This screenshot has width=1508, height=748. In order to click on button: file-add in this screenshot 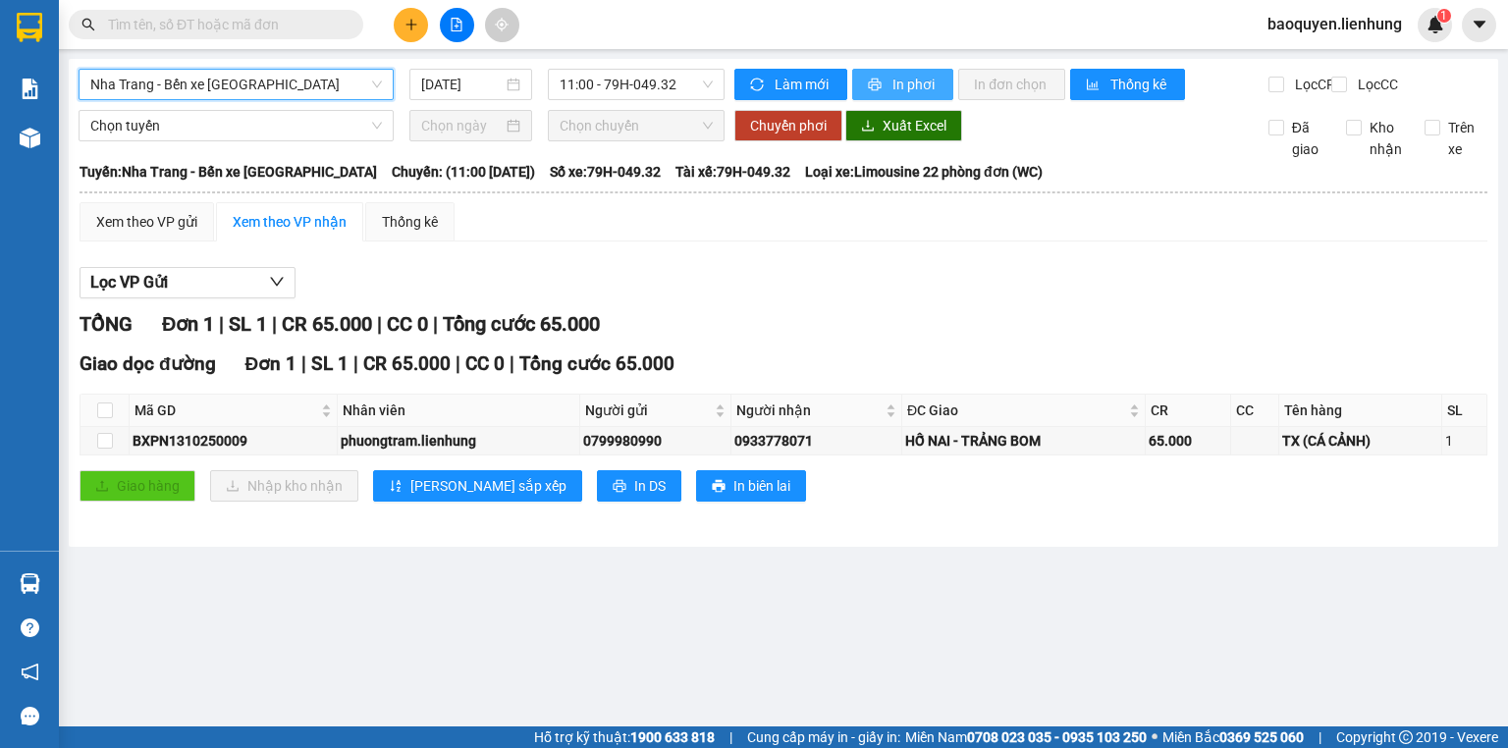, I will do `click(457, 25)`.